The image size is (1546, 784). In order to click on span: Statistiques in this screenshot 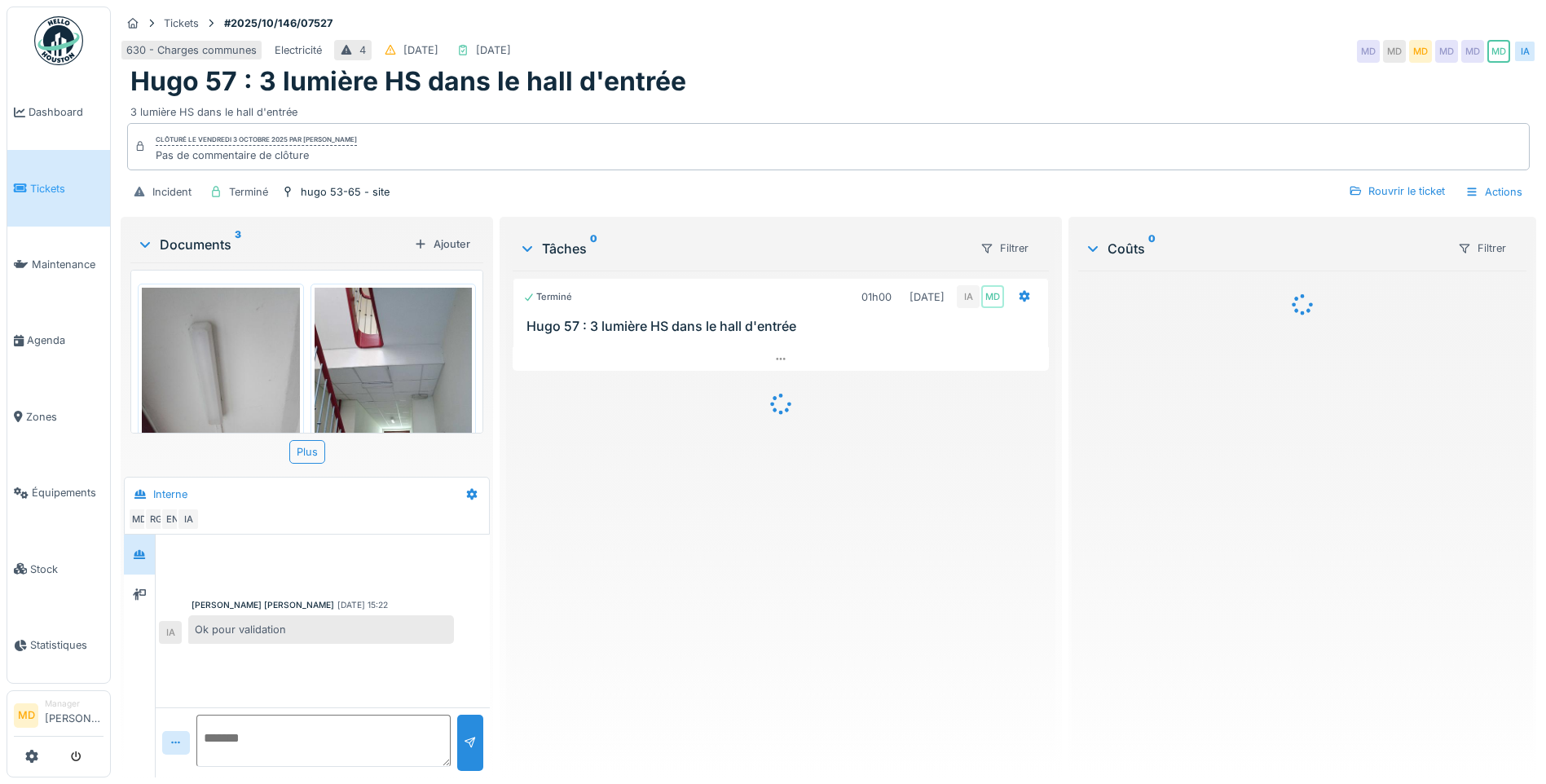, I will do `click(66, 644)`.